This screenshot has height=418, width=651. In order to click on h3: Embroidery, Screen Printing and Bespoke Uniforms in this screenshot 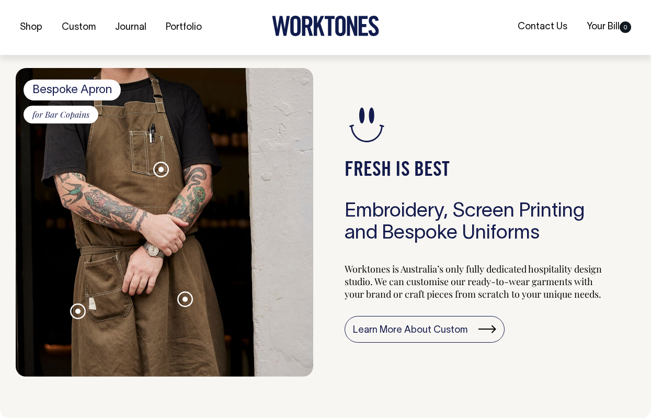, I will do `click(474, 223)`.